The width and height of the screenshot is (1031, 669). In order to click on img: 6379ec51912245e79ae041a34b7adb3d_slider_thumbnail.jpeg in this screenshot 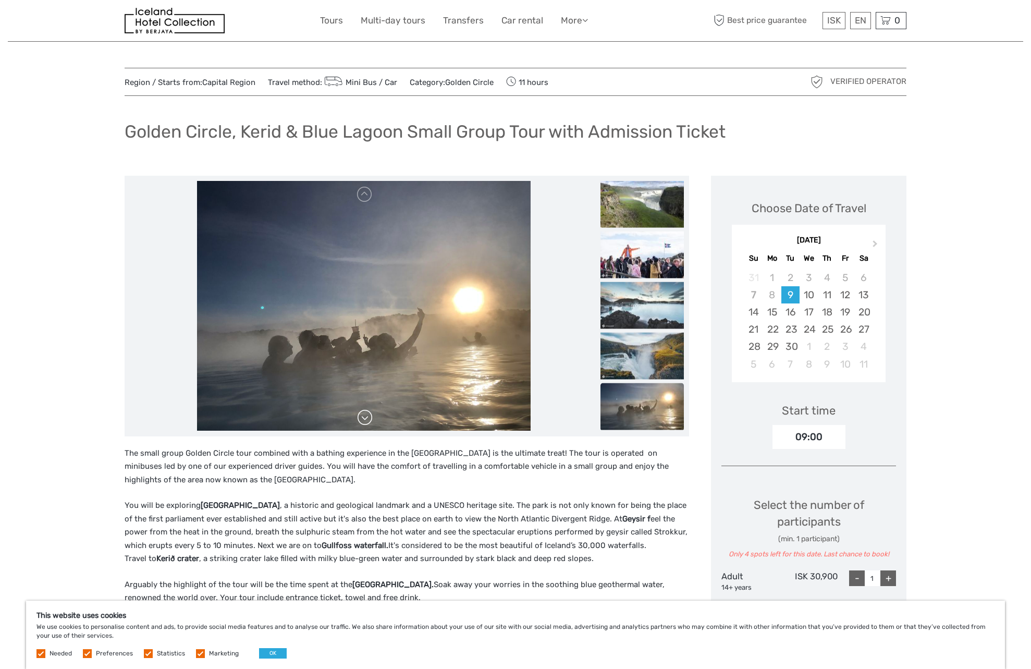, I will do `click(642, 355)`.